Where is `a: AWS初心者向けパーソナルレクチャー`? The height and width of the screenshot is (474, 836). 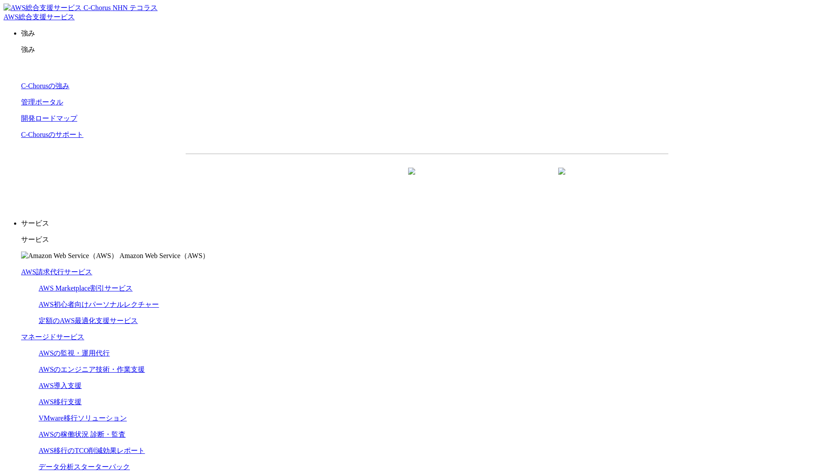
a: AWS初心者向けパーソナルレクチャー is located at coordinates (99, 304).